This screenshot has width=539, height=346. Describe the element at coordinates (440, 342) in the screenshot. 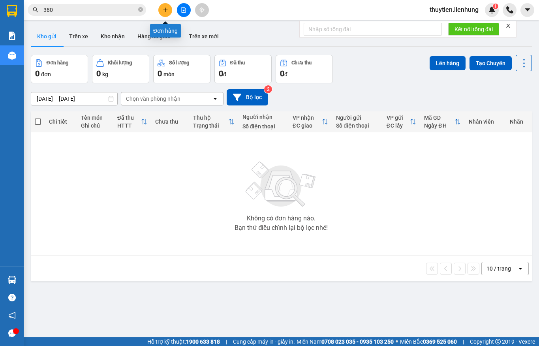

I see `strong: 0369 525 060` at that location.